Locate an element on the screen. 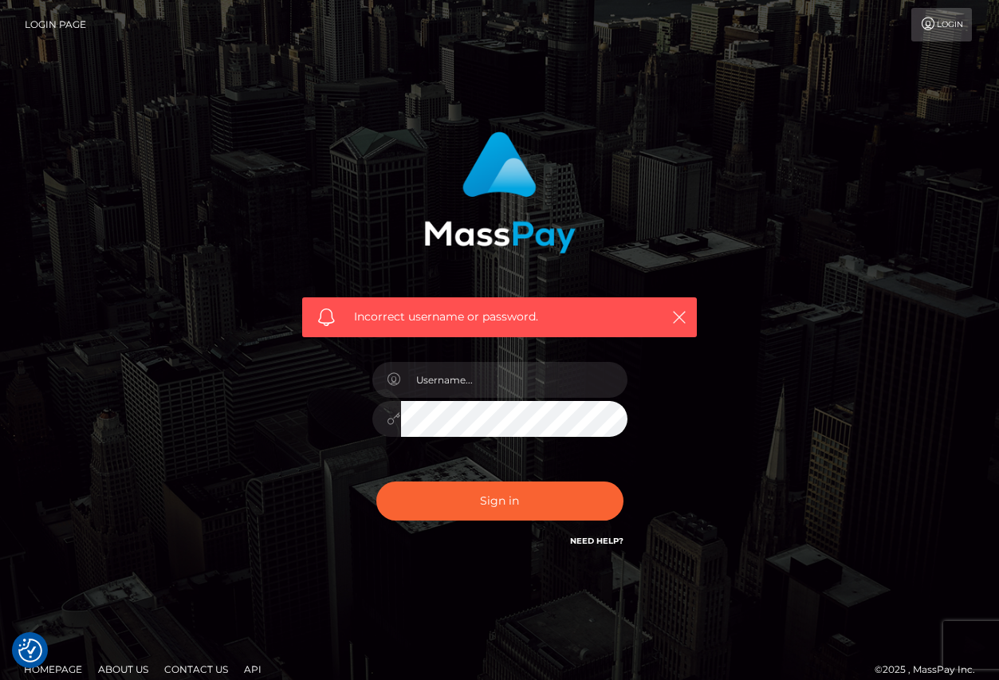  span: Incorrect username or password. is located at coordinates (499, 316).